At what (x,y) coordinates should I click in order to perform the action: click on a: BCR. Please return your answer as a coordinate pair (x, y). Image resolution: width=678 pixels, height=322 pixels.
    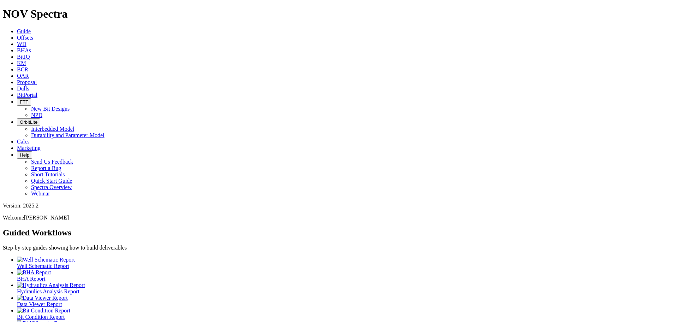
    Looking at the image, I should click on (23, 69).